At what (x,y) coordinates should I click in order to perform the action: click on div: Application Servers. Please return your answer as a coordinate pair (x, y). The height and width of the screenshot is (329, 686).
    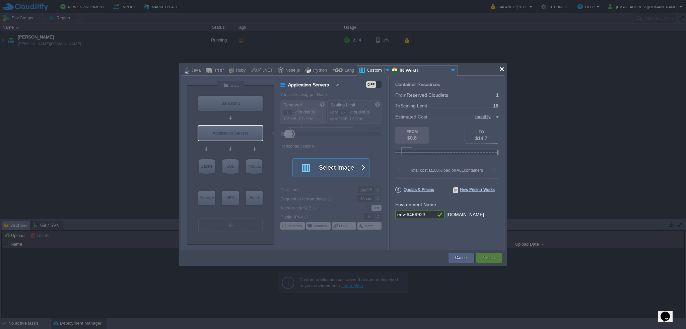
    Looking at the image, I should click on (231, 133).